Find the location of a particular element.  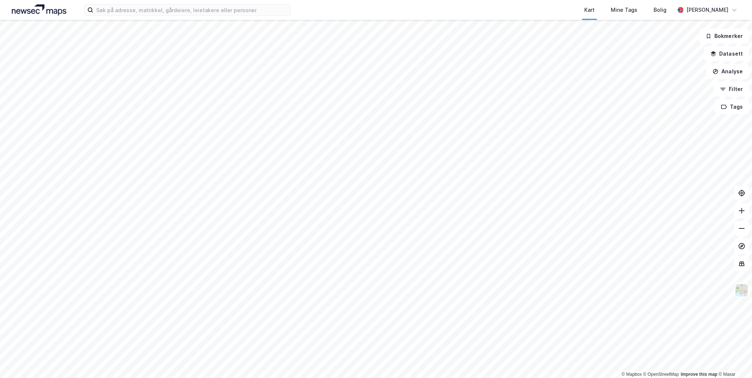

div: Bolig is located at coordinates (660, 10).